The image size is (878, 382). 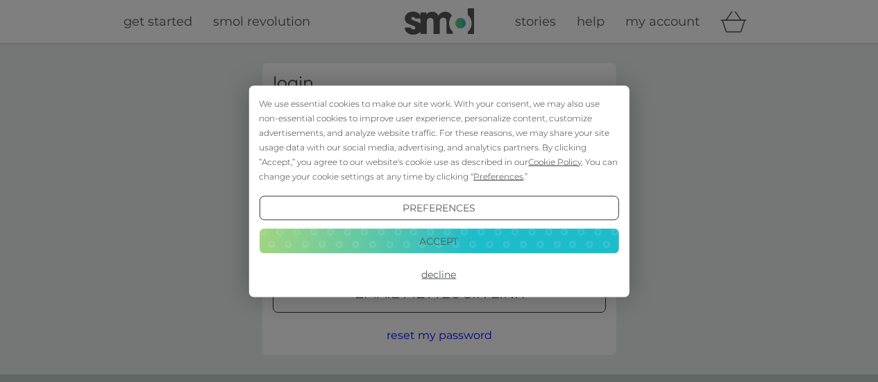 What do you see at coordinates (438, 275) in the screenshot?
I see `button: Decline` at bounding box center [438, 275].